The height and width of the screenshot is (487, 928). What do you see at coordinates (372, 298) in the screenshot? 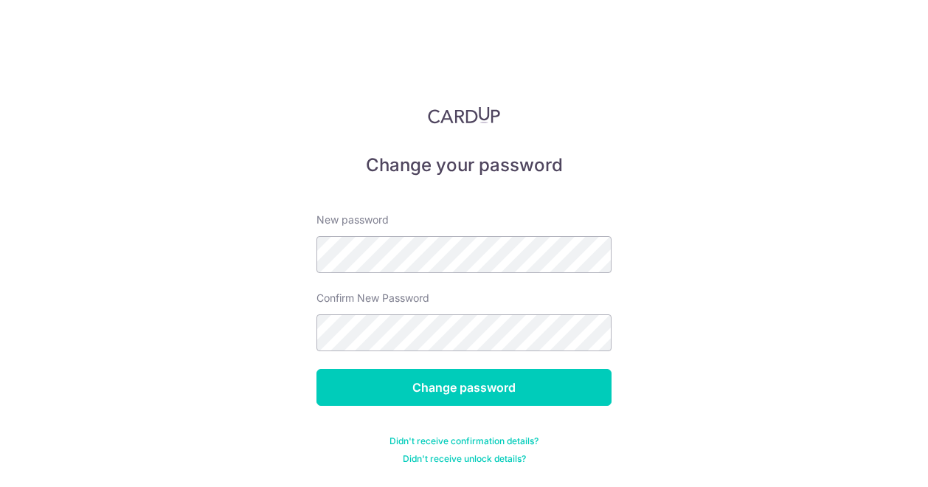
I see `label: Confirm New Password` at bounding box center [372, 298].